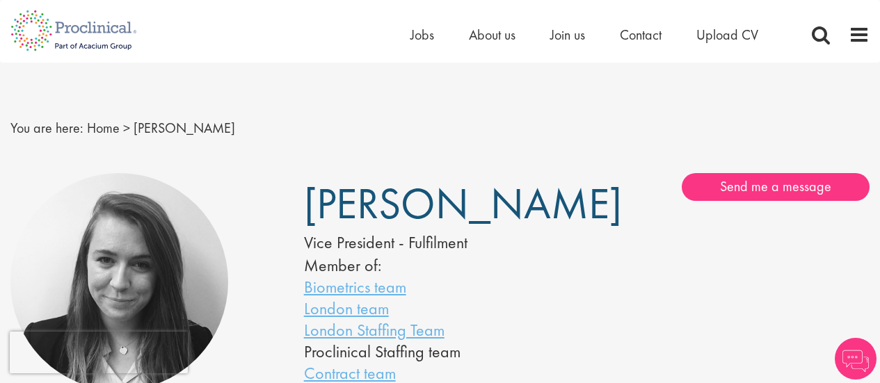  I want to click on label: Member of:, so click(342, 265).